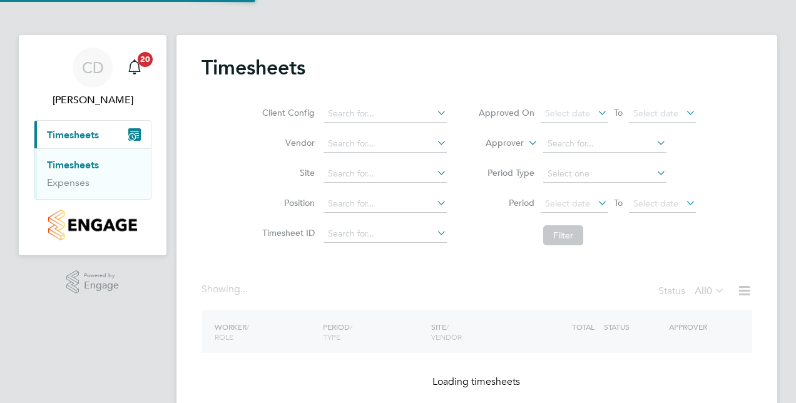 The width and height of the screenshot is (796, 403). What do you see at coordinates (604, 174) in the screenshot?
I see `input: Select one` at bounding box center [604, 174].